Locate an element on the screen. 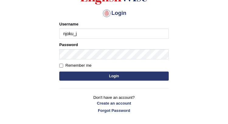 Image resolution: width=228 pixels, height=124 pixels. label: Remember me is located at coordinates (75, 66).